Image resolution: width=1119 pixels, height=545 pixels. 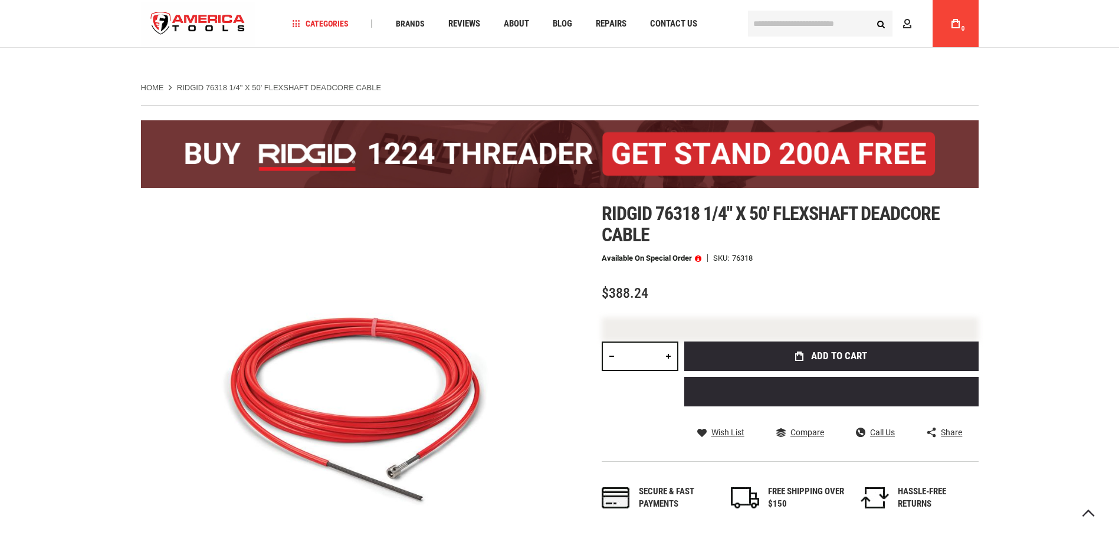 I want to click on strong: SKU, so click(x=723, y=258).